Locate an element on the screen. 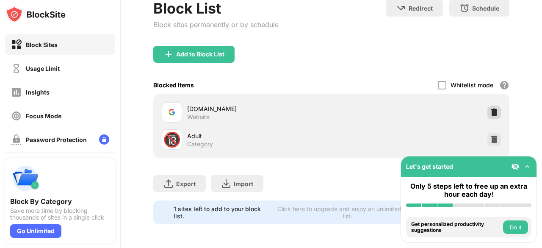 The image size is (542, 248). img: insights-off.svg is located at coordinates (16, 92).